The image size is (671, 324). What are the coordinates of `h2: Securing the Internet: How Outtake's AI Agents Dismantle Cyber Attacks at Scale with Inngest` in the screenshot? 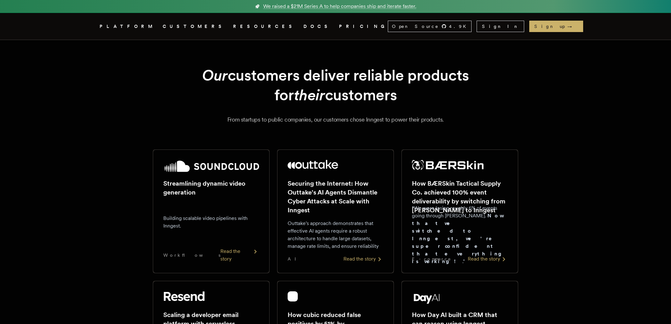 It's located at (336, 197).